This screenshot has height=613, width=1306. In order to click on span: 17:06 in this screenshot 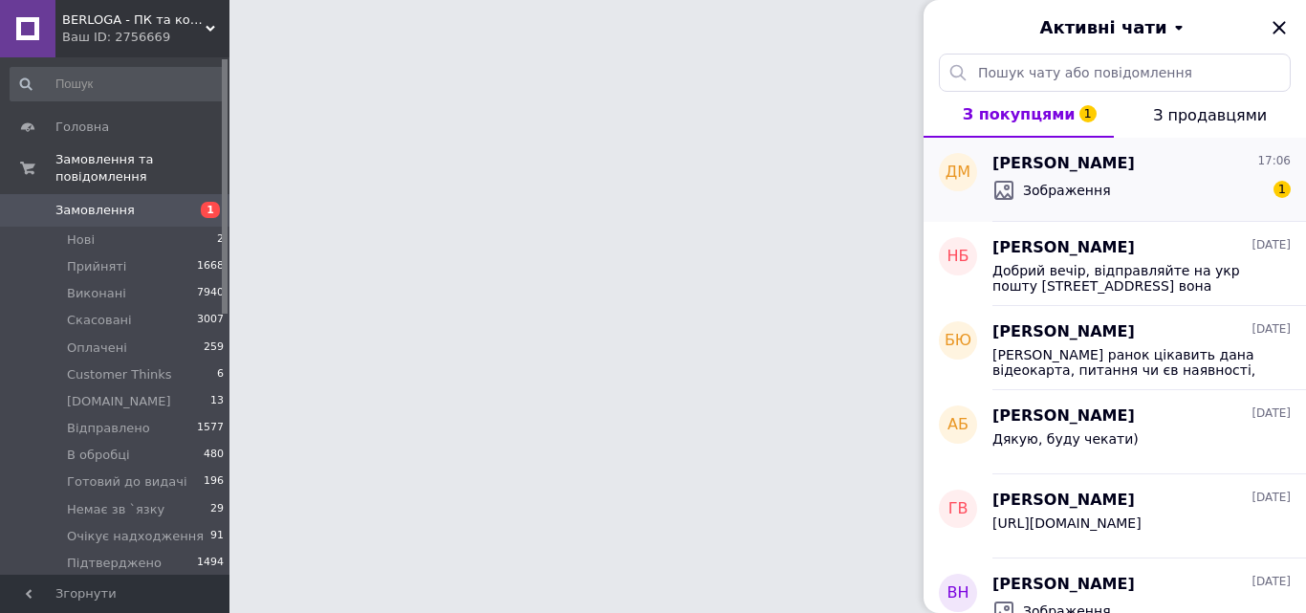, I will do `click(1274, 161)`.